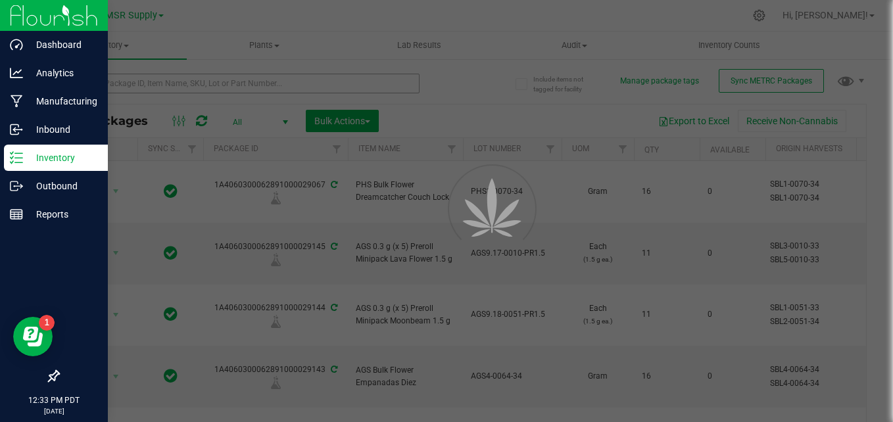 The image size is (893, 422). Describe the element at coordinates (62, 186) in the screenshot. I see `p: Outbound` at that location.